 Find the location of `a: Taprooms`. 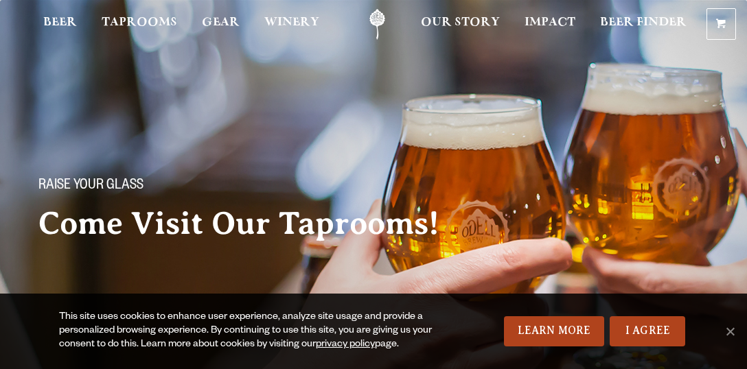

a: Taprooms is located at coordinates (139, 24).